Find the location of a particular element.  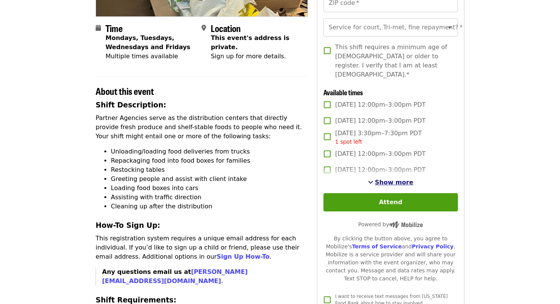

button: Attend is located at coordinates (390, 202).